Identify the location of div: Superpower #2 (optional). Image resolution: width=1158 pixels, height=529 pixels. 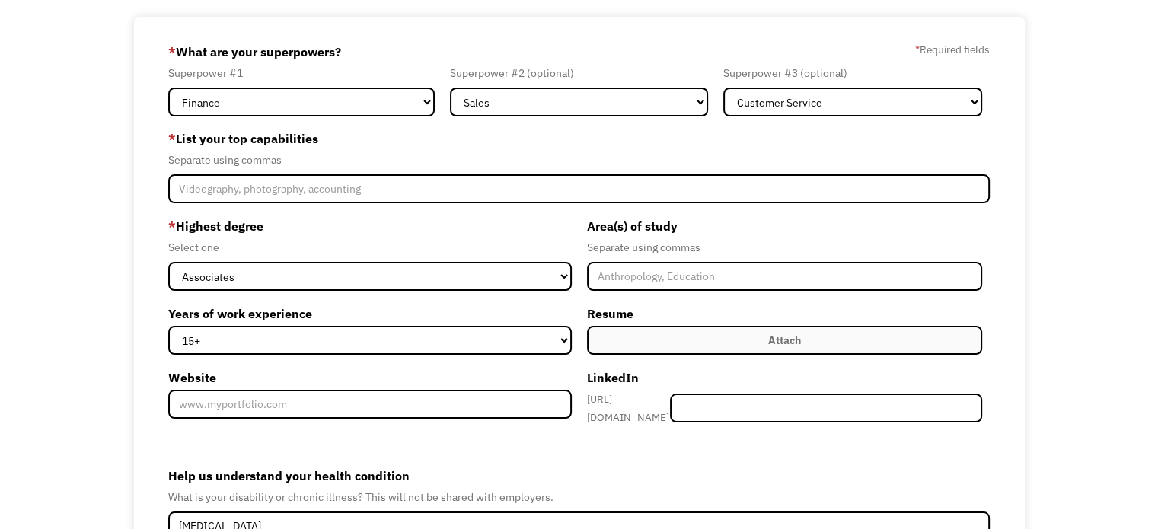
(580, 73).